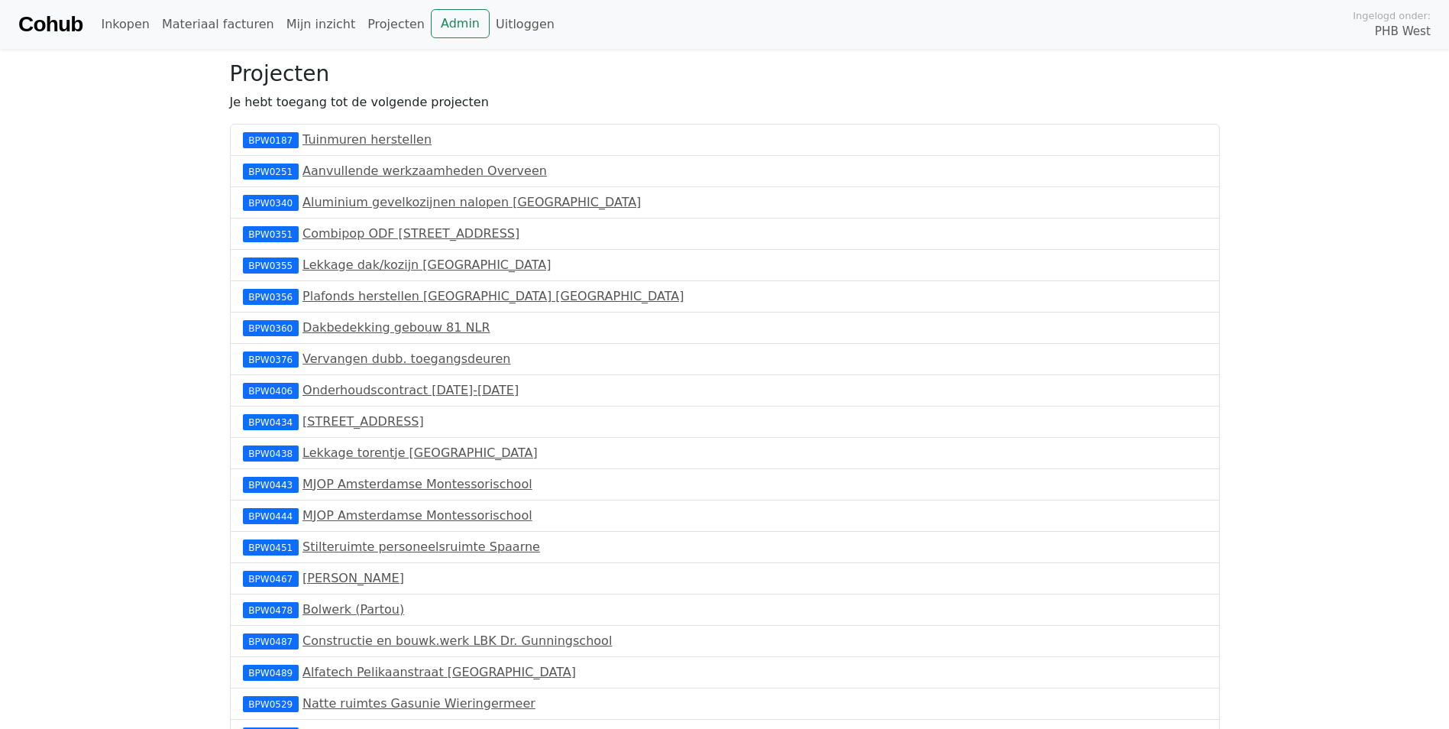  I want to click on a: Projecten, so click(396, 24).